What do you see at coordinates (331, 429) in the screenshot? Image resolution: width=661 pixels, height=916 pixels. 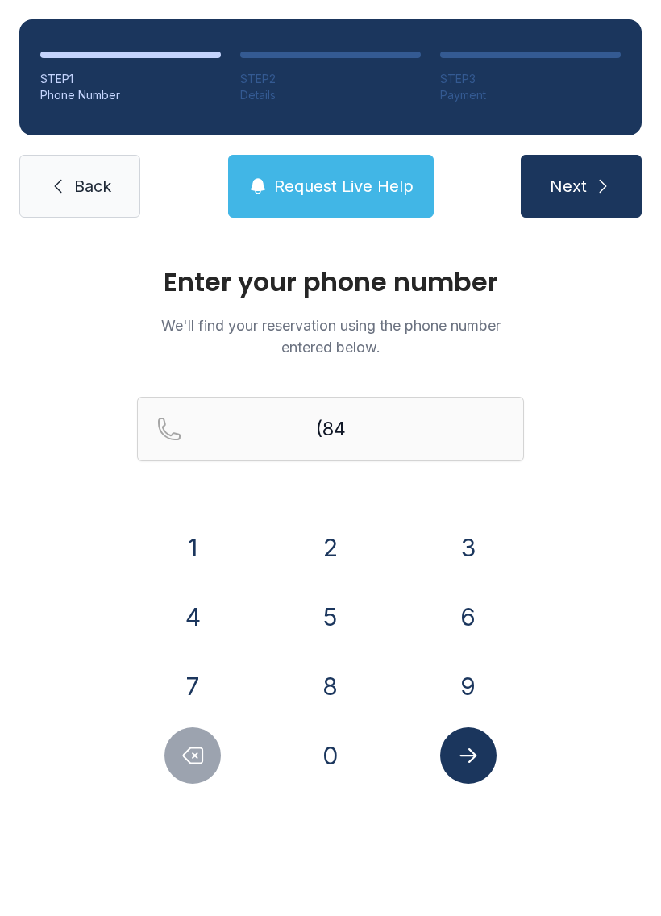 I see `input: Reservation phone number` at bounding box center [331, 429].